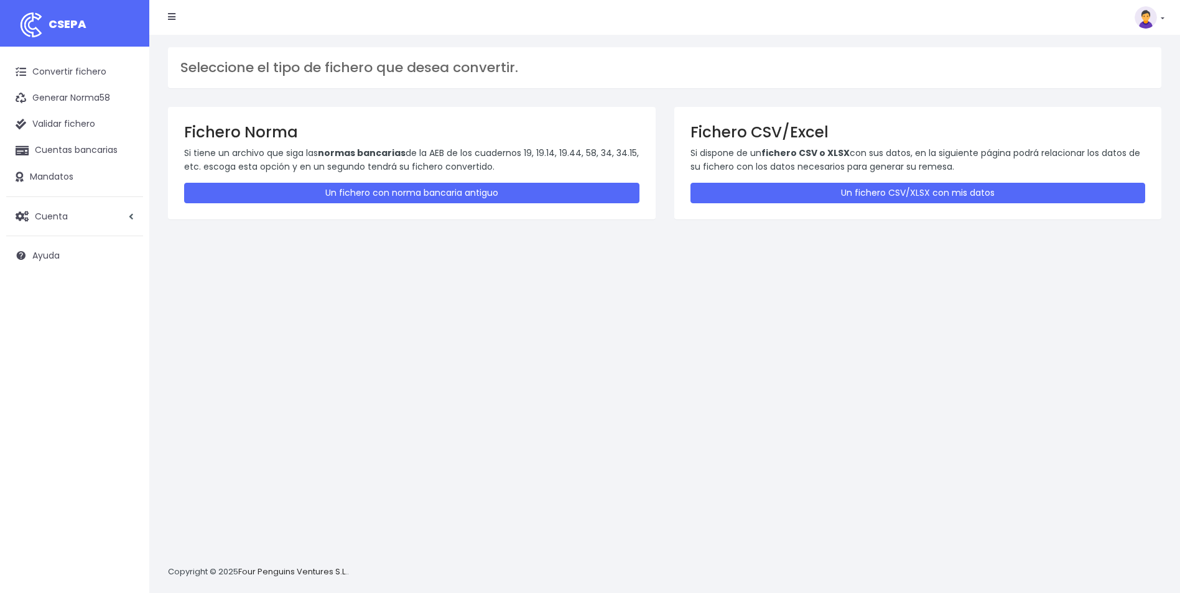 The height and width of the screenshot is (593, 1180). What do you see at coordinates (918, 193) in the screenshot?
I see `a: Un fichero CSV/XLSX con mis datos` at bounding box center [918, 193].